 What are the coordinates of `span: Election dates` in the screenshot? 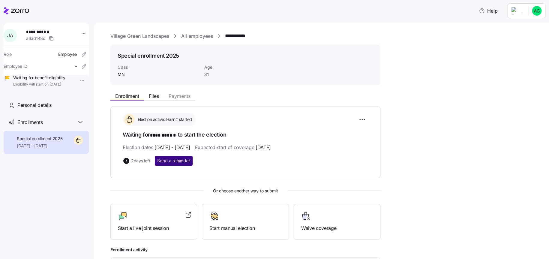 It's located at (156, 147).